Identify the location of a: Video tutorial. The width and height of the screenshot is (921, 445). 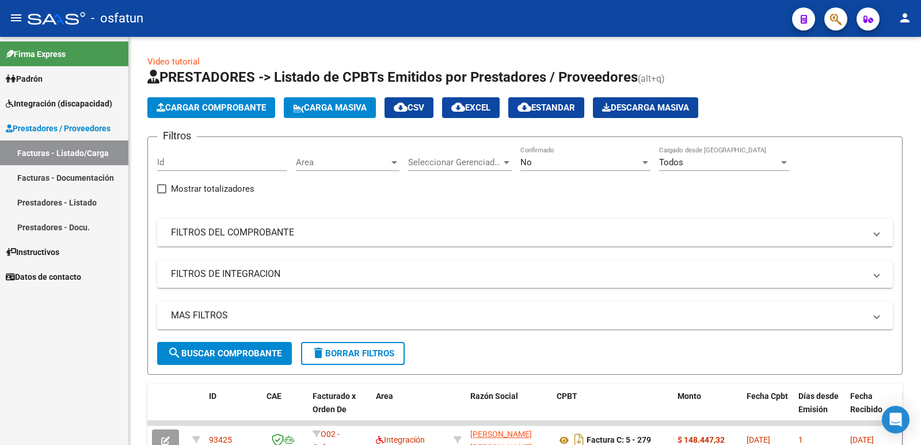
(173, 62).